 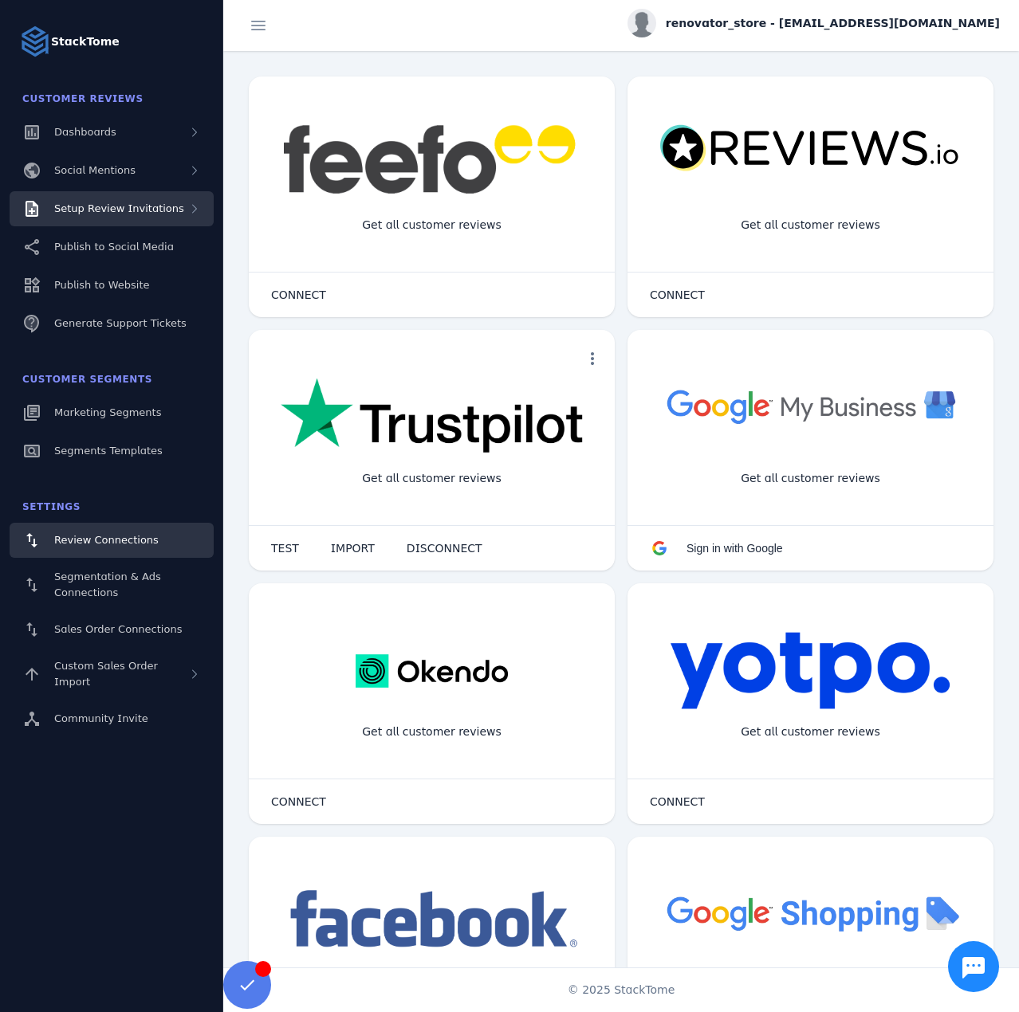 What do you see at coordinates (352, 548) in the screenshot?
I see `button: IMPORT` at bounding box center [352, 548].